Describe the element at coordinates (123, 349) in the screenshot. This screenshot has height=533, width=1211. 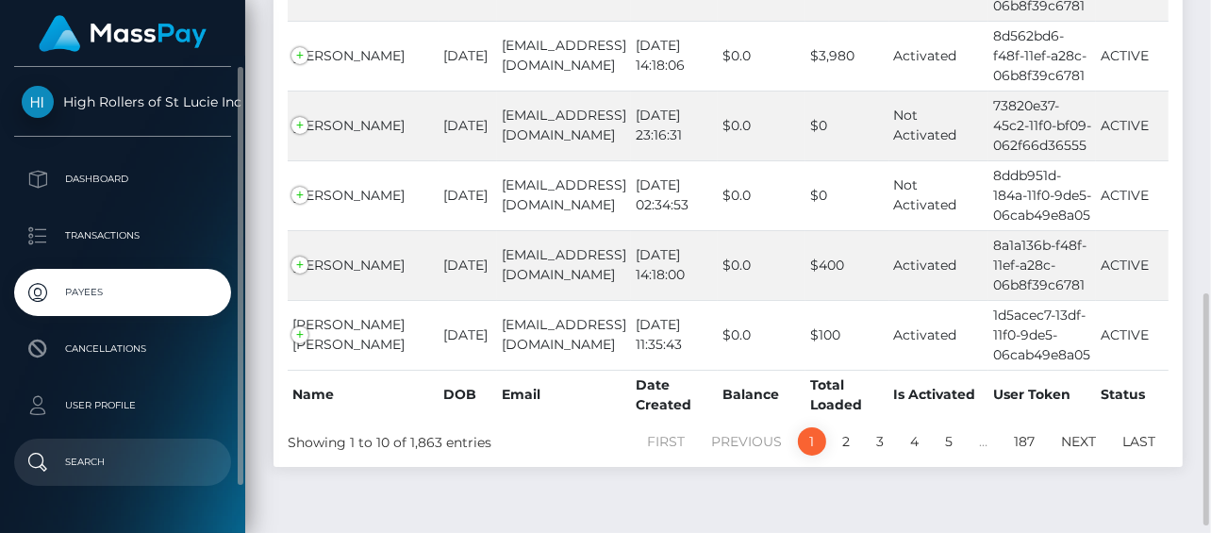
I see `p: Cancellations` at that location.